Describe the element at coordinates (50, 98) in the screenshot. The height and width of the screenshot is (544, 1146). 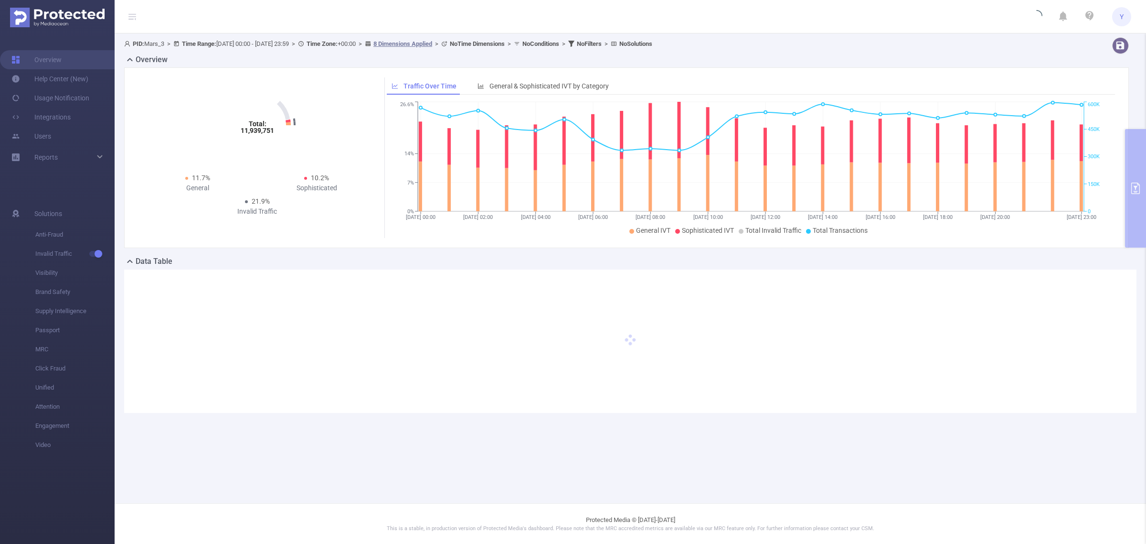
I see `a: Usage Notification` at that location.